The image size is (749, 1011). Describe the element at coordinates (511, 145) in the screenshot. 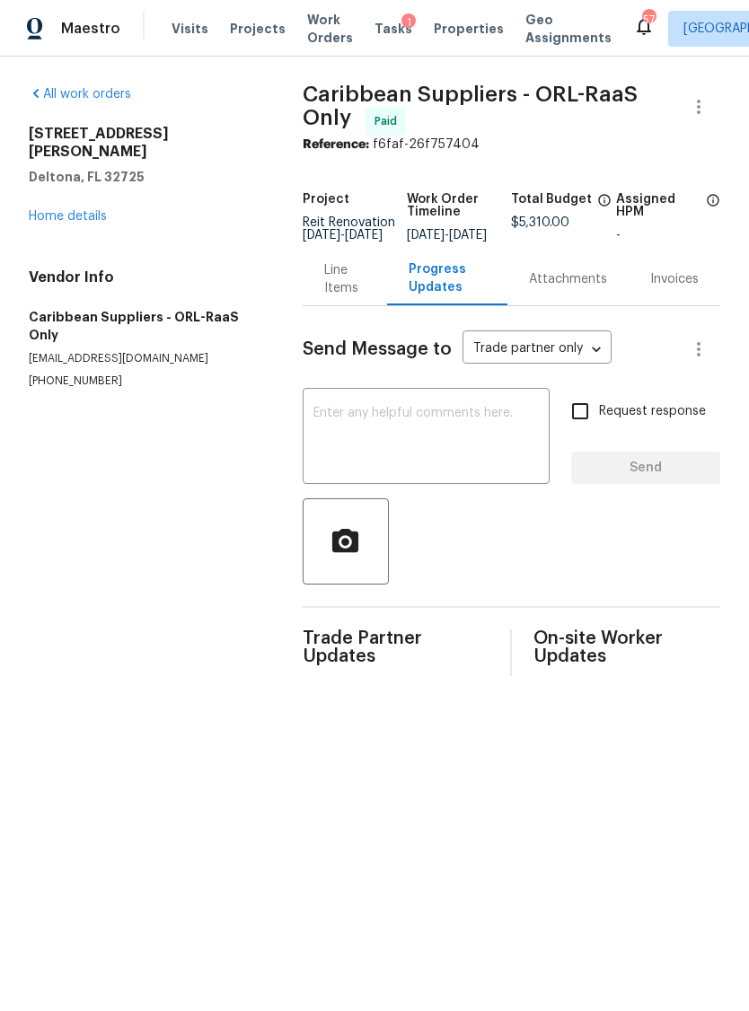

I see `div: f6faf-26f757404` at that location.